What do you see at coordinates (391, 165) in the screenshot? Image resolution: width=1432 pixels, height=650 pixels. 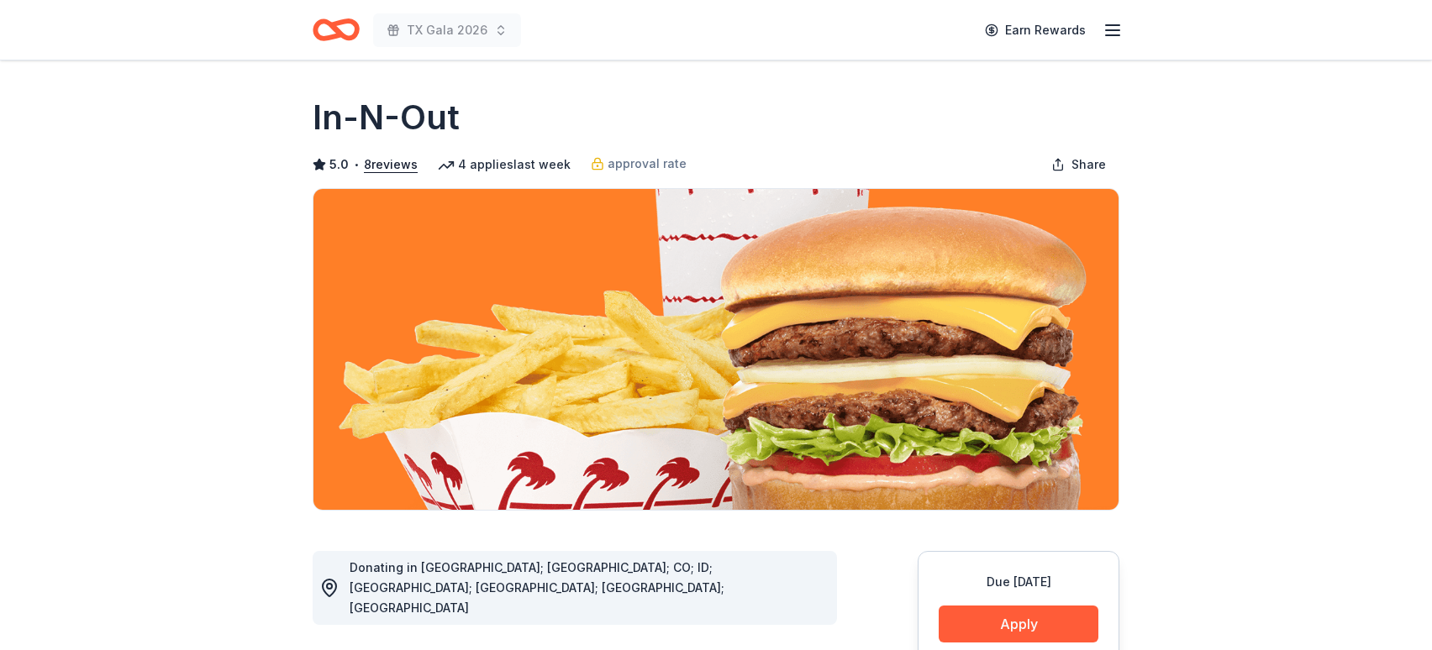 I see `button: 8reviews` at bounding box center [391, 165].